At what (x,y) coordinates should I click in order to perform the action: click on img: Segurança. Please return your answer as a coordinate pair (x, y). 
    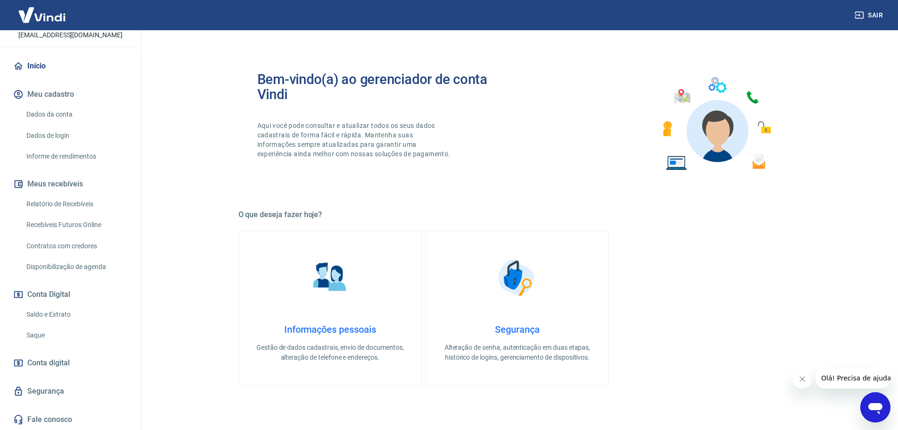
    Looking at the image, I should click on (517, 277).